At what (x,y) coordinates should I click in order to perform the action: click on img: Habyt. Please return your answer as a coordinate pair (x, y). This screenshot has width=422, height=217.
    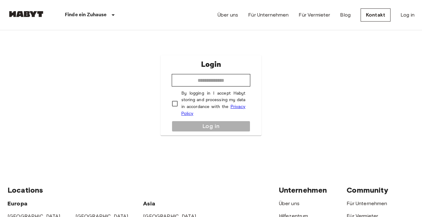
    Looking at the image, I should click on (26, 14).